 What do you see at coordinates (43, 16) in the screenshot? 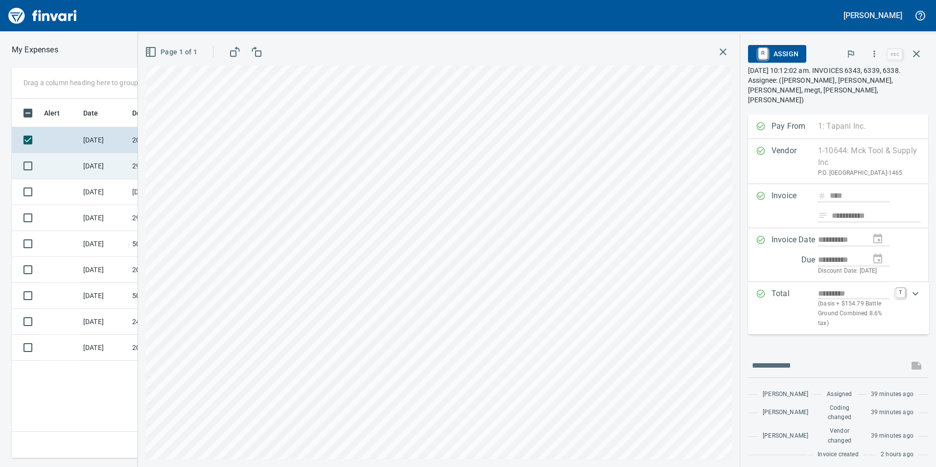
I see `a: Finvari` at bounding box center [43, 16].